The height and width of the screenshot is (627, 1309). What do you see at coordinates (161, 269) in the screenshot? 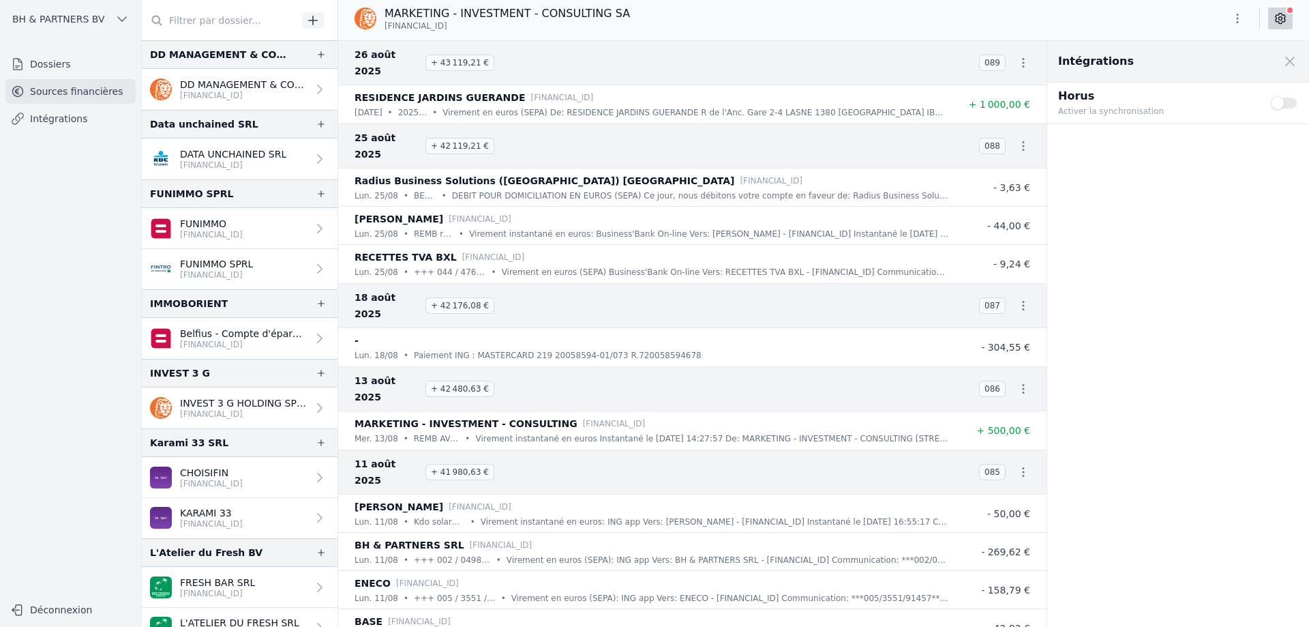
I see `img: FINTRO_BE_BUSINESS_GEBABEBB.png` at bounding box center [161, 269].